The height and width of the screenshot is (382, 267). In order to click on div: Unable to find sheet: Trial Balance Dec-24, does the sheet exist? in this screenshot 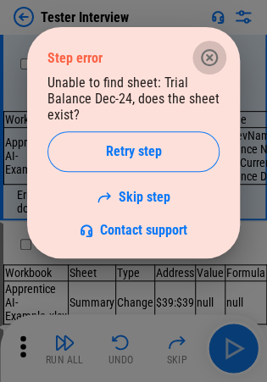, I will do `click(133, 156)`.